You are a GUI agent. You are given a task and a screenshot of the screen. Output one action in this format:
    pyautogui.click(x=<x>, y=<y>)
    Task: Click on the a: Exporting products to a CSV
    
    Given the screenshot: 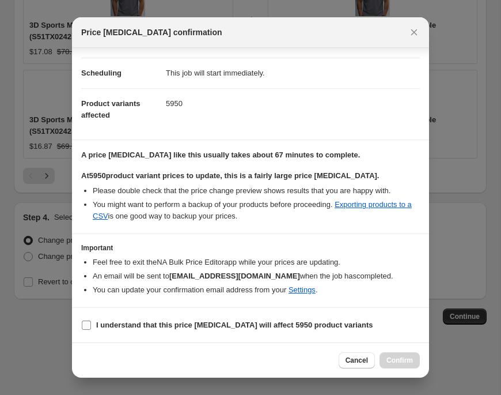 What is the action you would take?
    pyautogui.click(x=252, y=210)
    